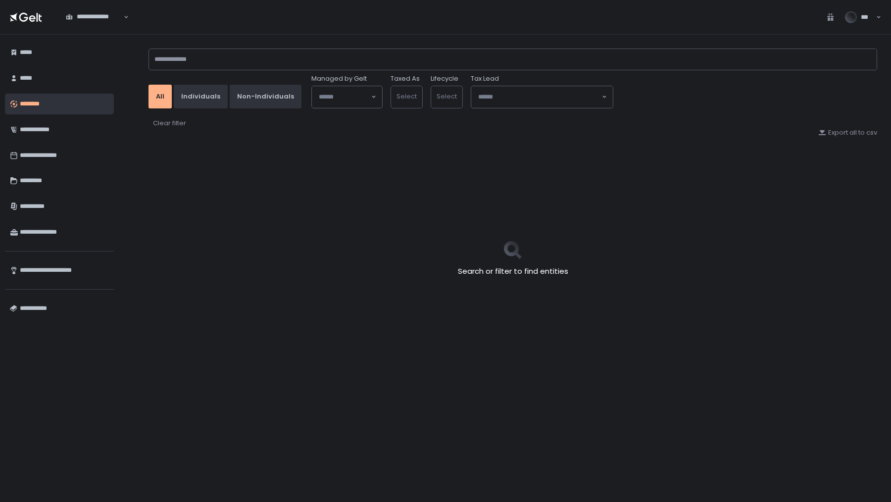 This screenshot has height=502, width=891. Describe the element at coordinates (513, 271) in the screenshot. I see `h2: Search or filter to find entities` at that location.